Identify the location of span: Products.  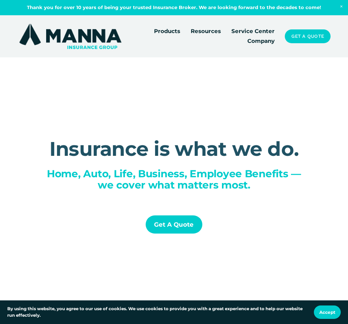
(167, 31).